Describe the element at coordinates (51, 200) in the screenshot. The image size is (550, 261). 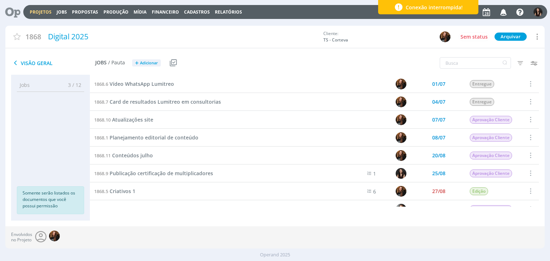
I see `p: Somente serão listados os documentos que você possui permissão` at that location.